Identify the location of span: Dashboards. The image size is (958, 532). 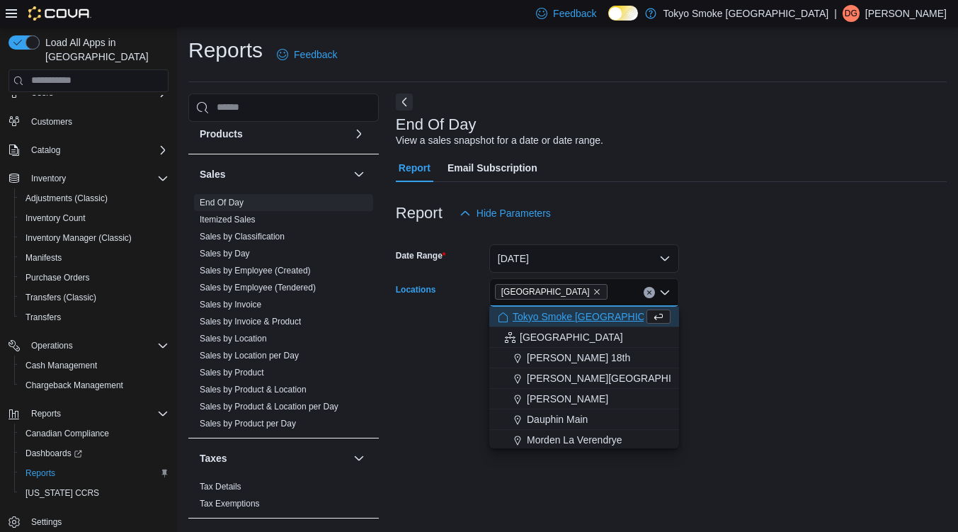
(54, 453).